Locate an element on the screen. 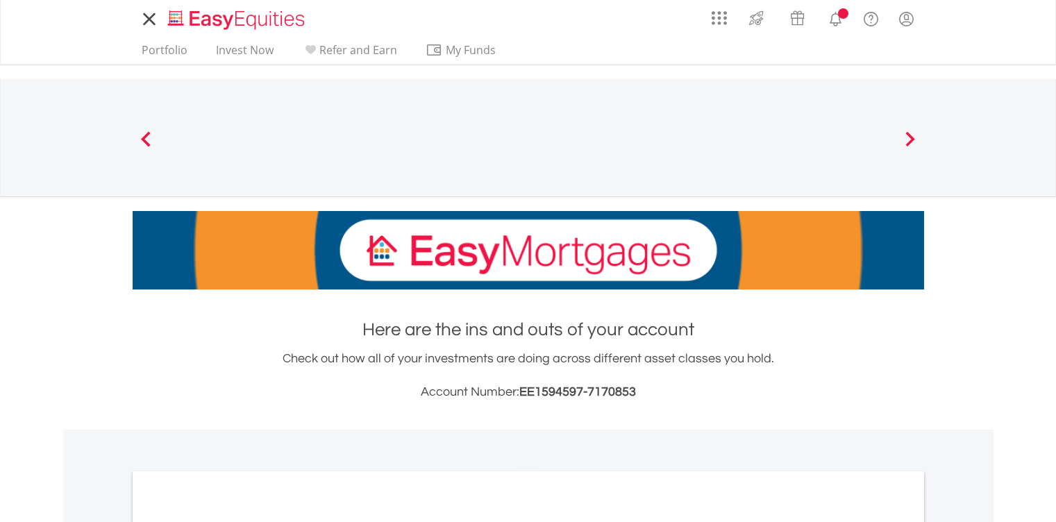 This screenshot has height=522, width=1056. img: EasyMortage Promotion Banner is located at coordinates (528, 250).